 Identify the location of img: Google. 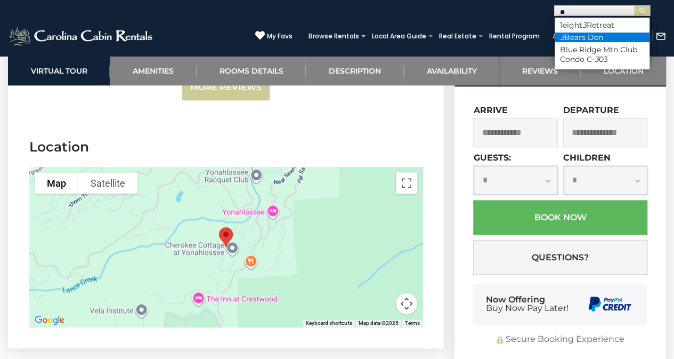
(50, 320).